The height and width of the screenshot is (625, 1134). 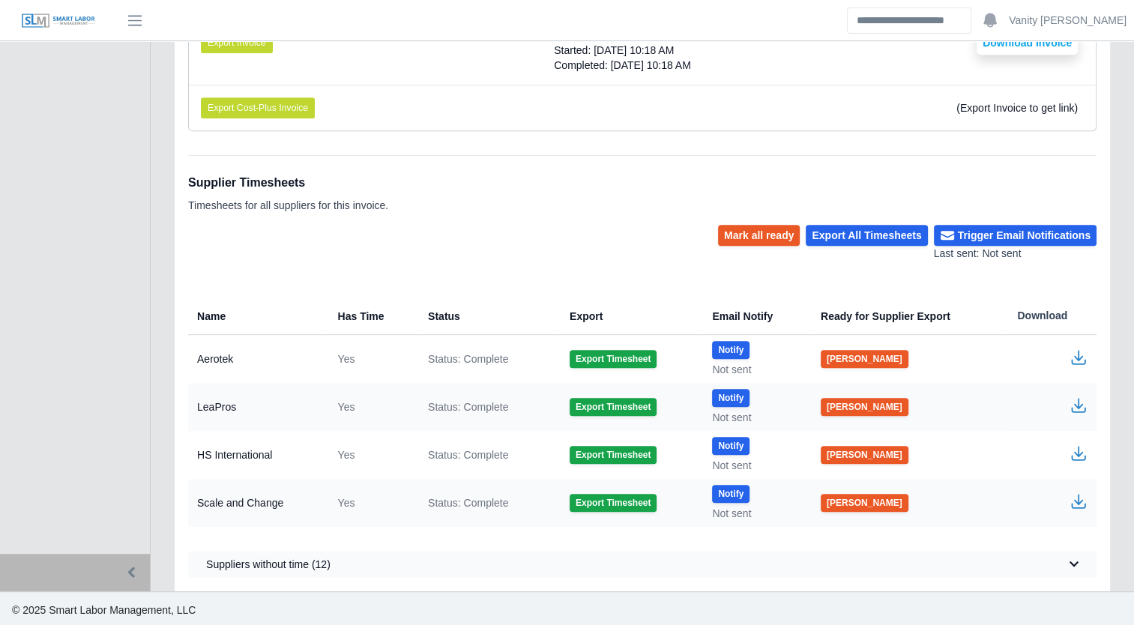 What do you see at coordinates (1027, 43) in the screenshot?
I see `button: Download Invoice` at bounding box center [1027, 43].